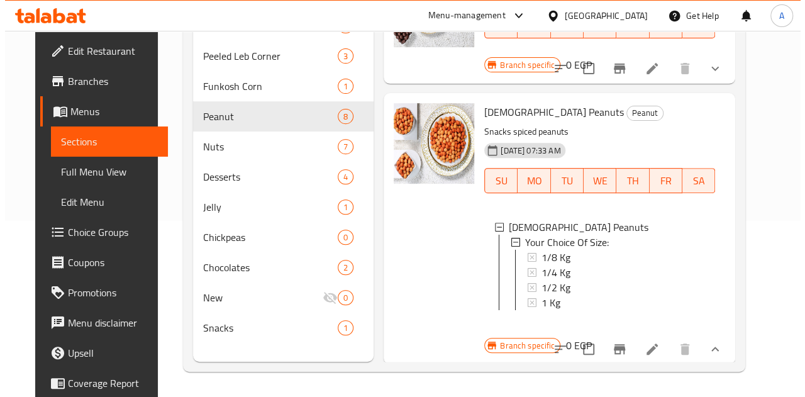  I want to click on span: Snacks, so click(265, 328).